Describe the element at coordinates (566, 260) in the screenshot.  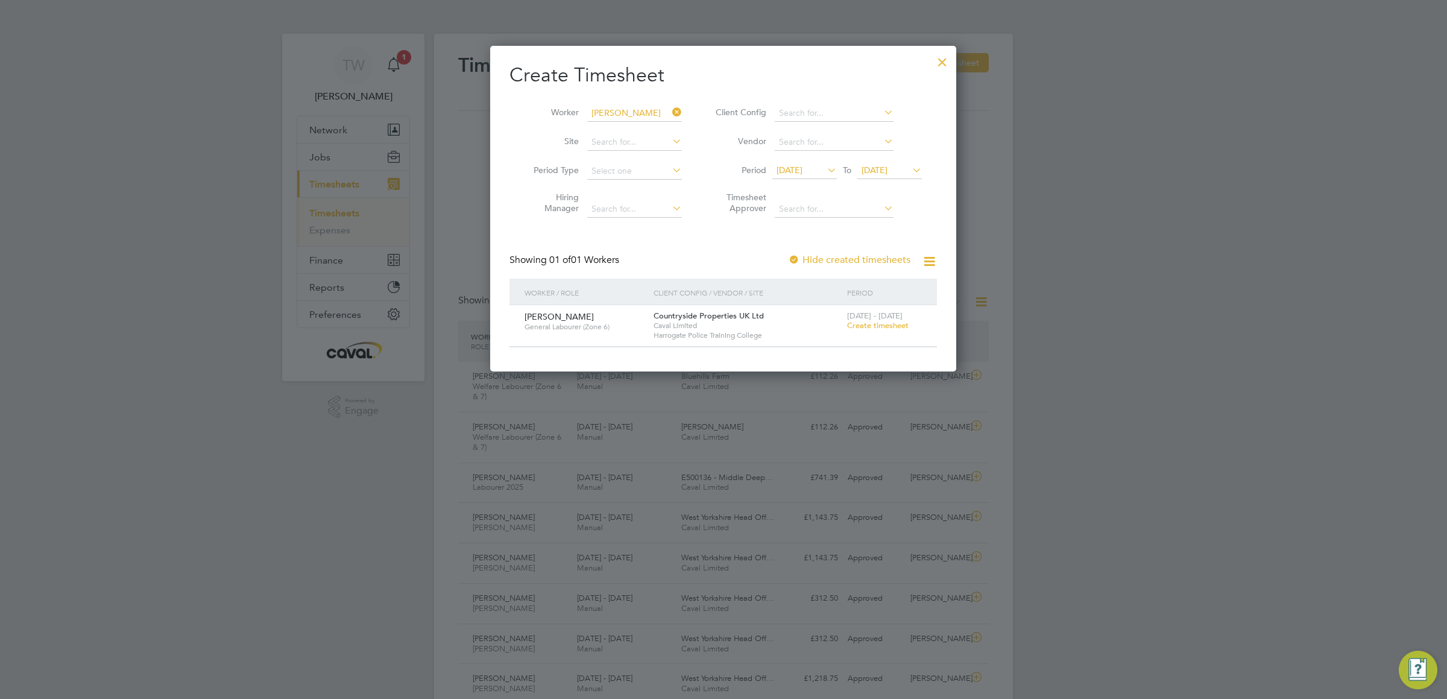
I see `div: Showing` at that location.